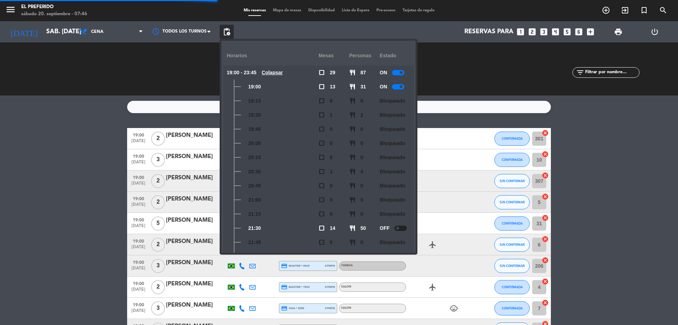  What do you see at coordinates (489, 32) in the screenshot?
I see `span: Reservas para` at bounding box center [489, 32].